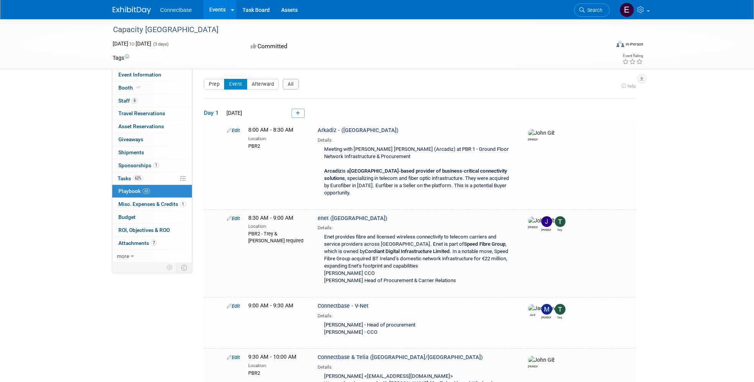 The width and height of the screenshot is (754, 382). Describe the element at coordinates (131, 139) in the screenshot. I see `span: Giveaways` at that location.